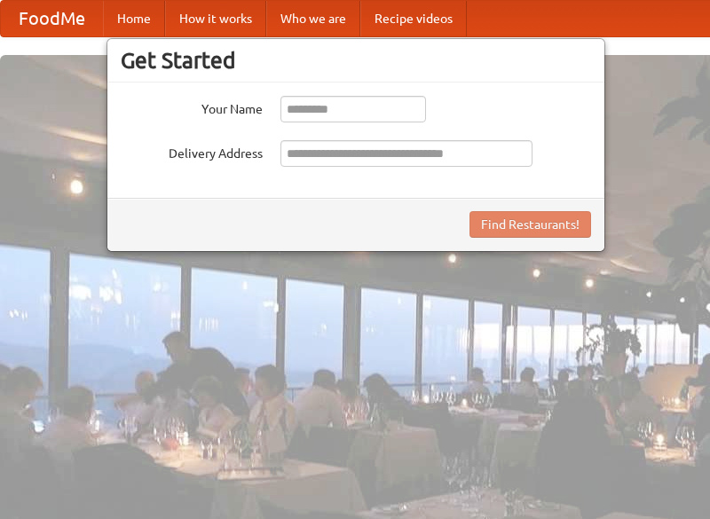 This screenshot has height=519, width=710. Describe the element at coordinates (216, 19) in the screenshot. I see `a: How it works` at that location.